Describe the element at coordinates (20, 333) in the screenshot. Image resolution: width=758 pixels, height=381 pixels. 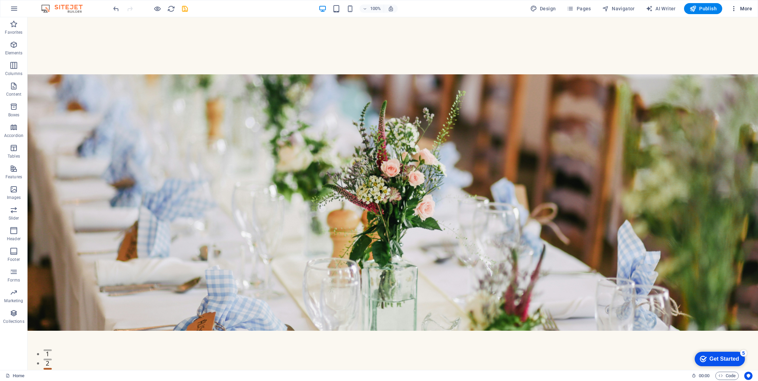
I see `button: 1` at that location.